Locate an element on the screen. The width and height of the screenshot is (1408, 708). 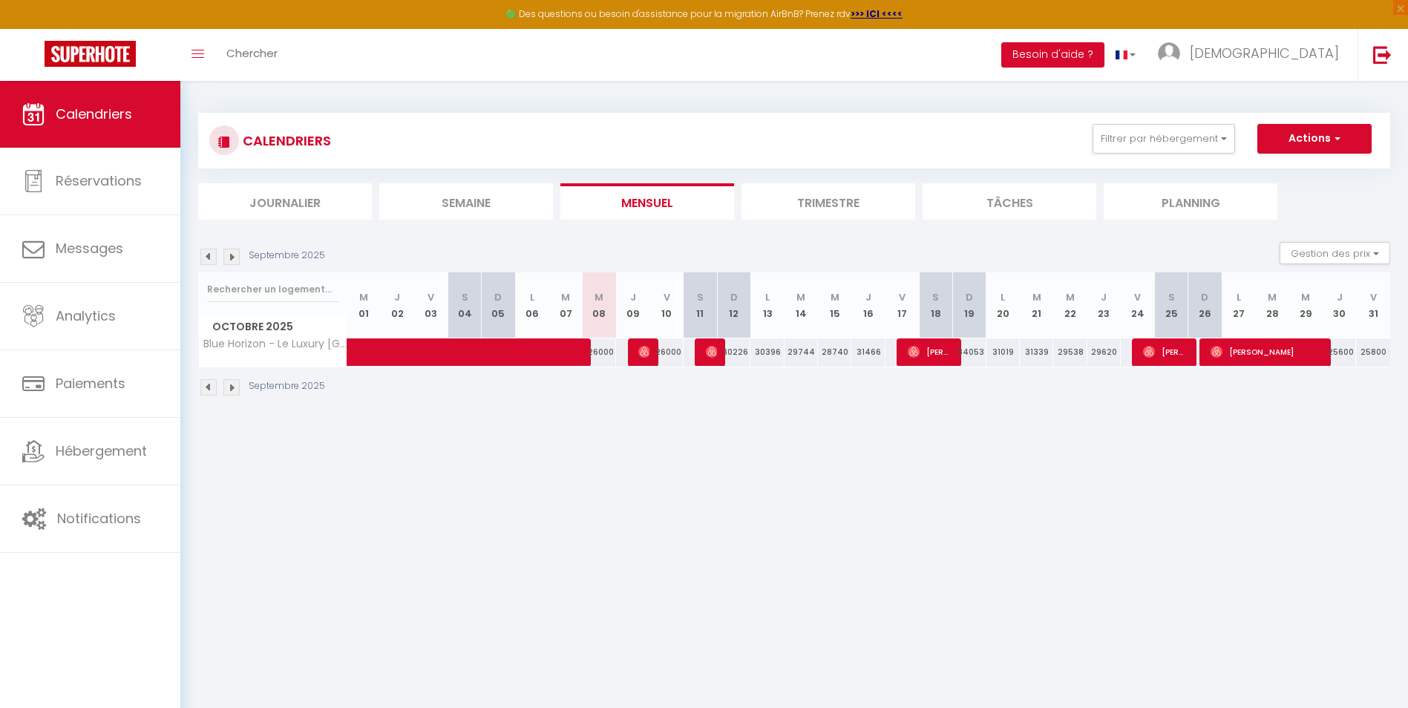
th: 27 is located at coordinates (1238, 305).